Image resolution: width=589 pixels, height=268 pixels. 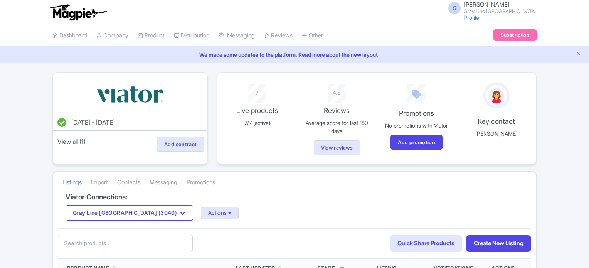 I want to click on a: Add promotion, so click(x=416, y=142).